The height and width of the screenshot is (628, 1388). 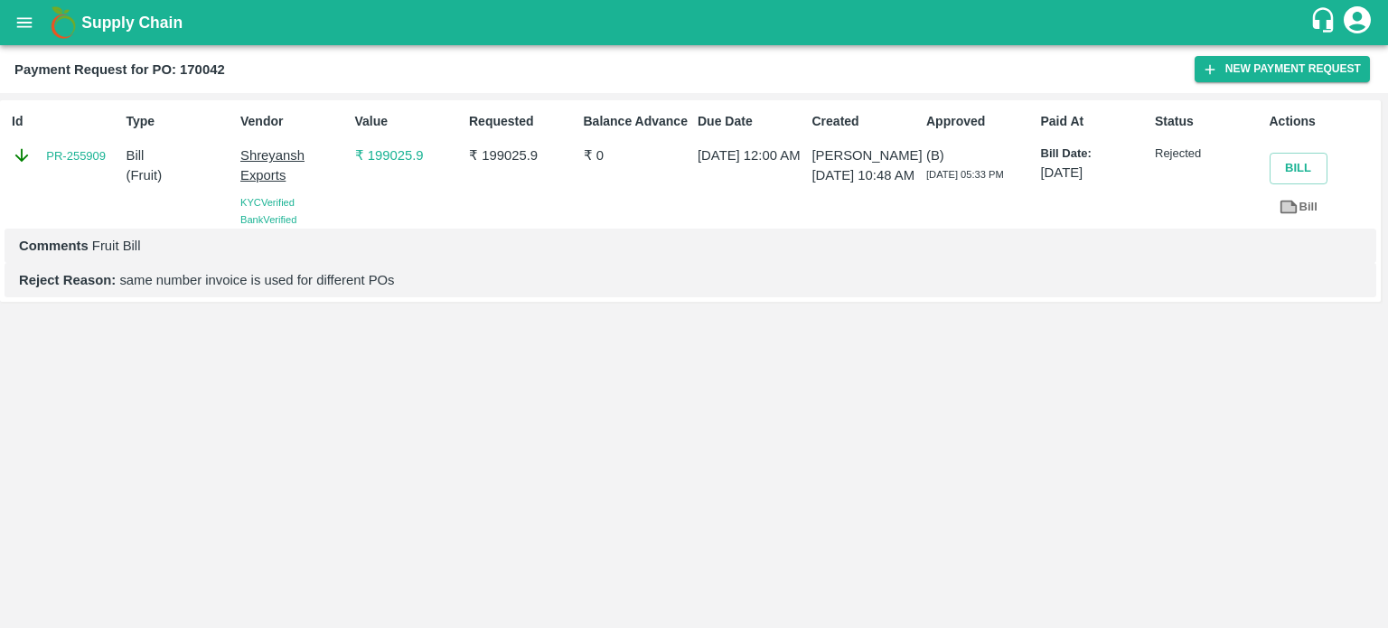 I want to click on p: Bill, so click(x=180, y=155).